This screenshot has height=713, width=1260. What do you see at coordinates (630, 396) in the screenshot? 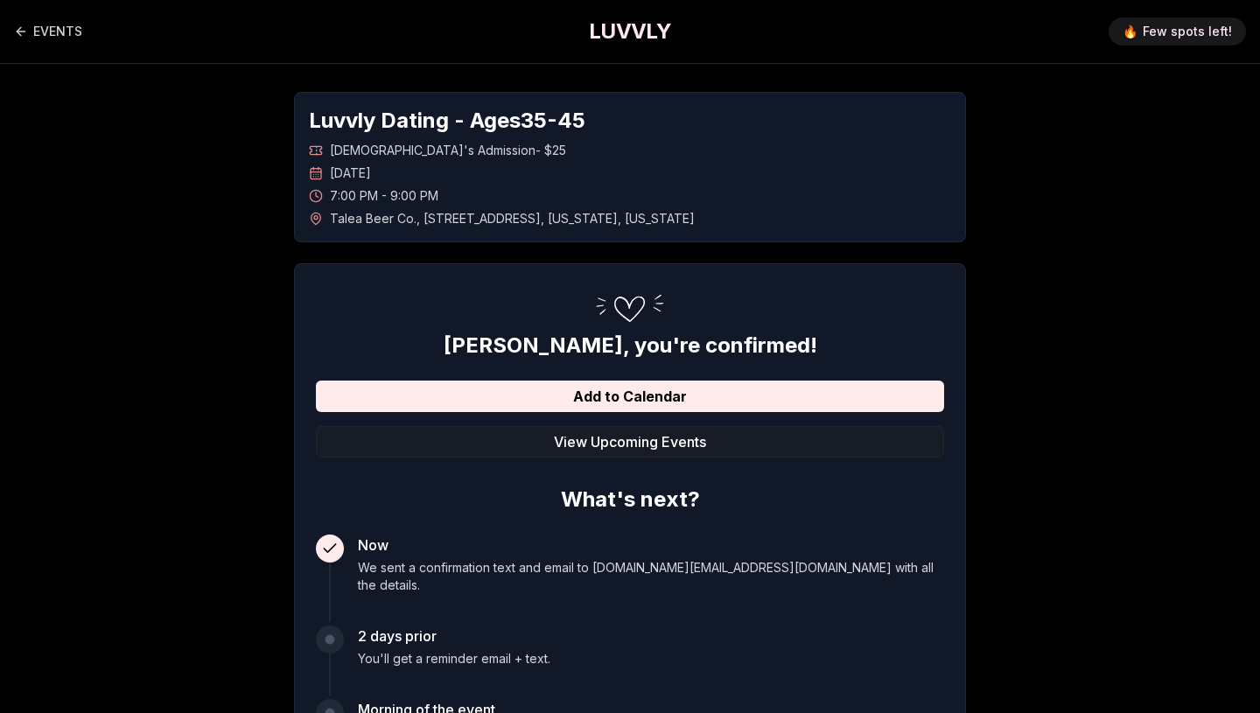
I see `button: Add to Calendar` at bounding box center [630, 396].